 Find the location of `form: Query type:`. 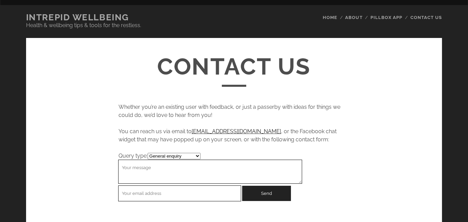

form: Query type: is located at coordinates (234, 176).